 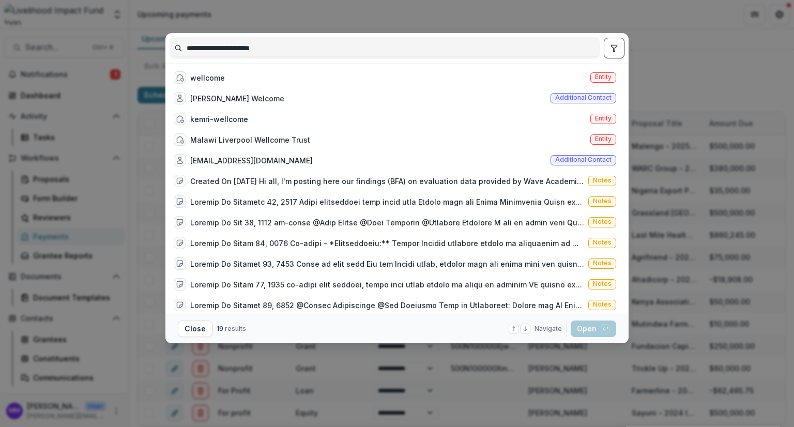 I want to click on span: 19, so click(x=220, y=328).